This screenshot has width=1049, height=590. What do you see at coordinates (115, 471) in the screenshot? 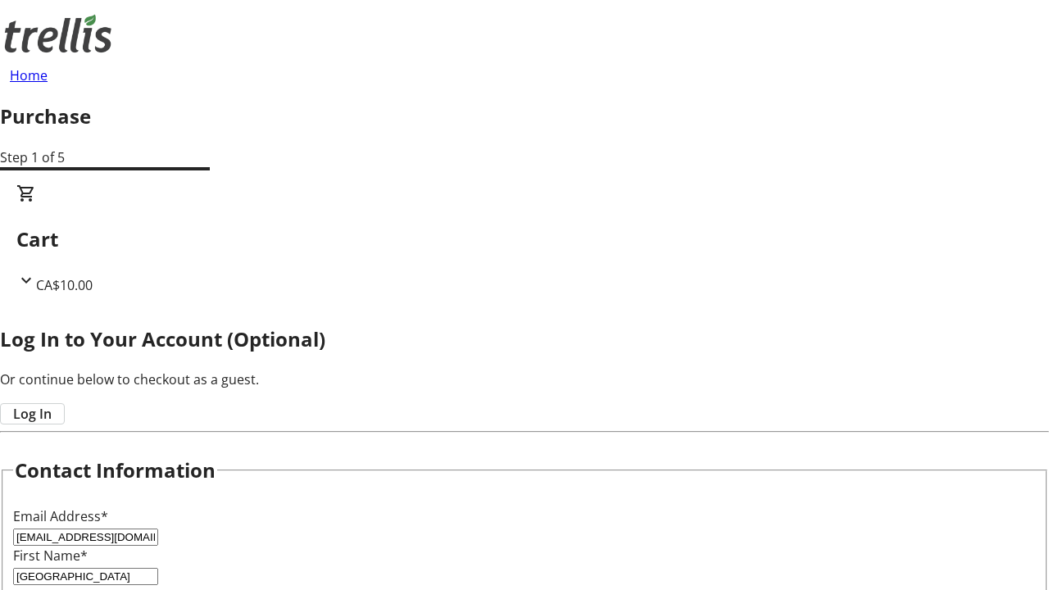
I see `h2: Contact Information` at bounding box center [115, 471].